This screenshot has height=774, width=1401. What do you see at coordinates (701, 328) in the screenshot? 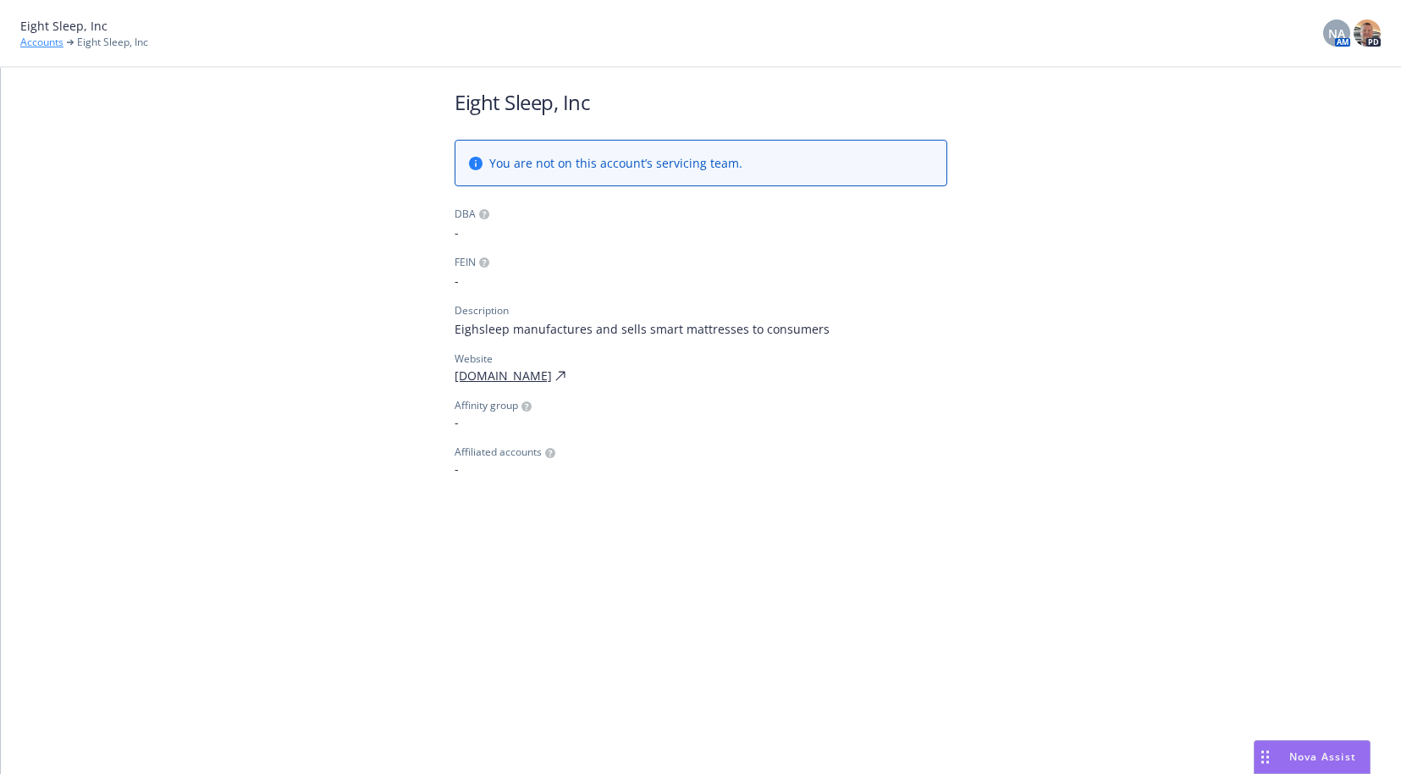
I see `span: Eighsleep manufactures and sells smart mattresses to consumers` at bounding box center [701, 328].